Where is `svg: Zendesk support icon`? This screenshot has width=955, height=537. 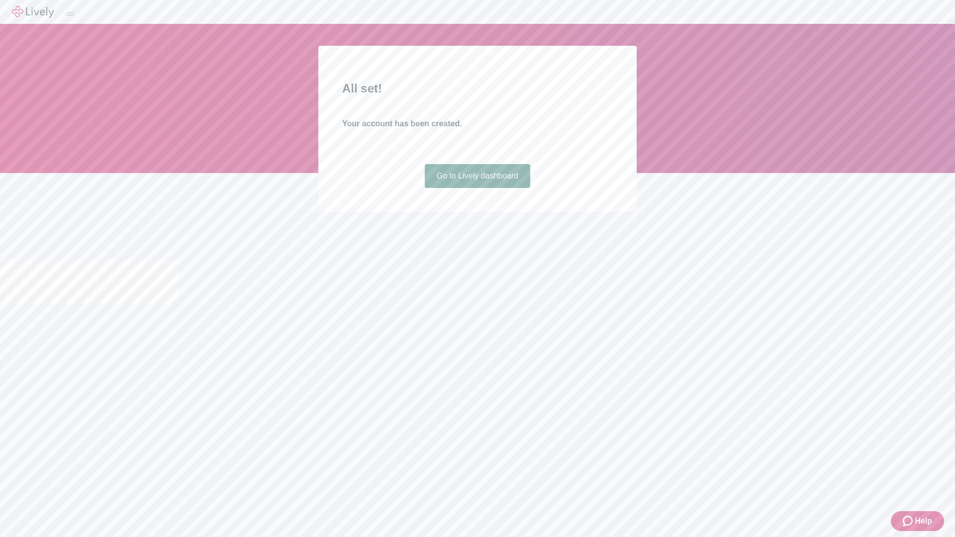 svg: Zendesk support icon is located at coordinates (909, 521).